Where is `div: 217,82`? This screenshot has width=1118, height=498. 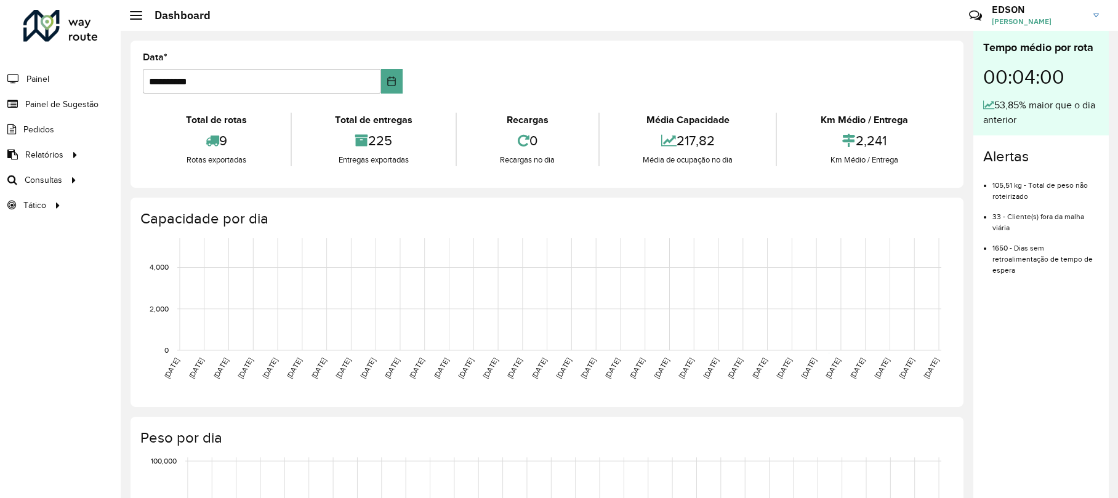
div: 217,82 is located at coordinates (688, 140).